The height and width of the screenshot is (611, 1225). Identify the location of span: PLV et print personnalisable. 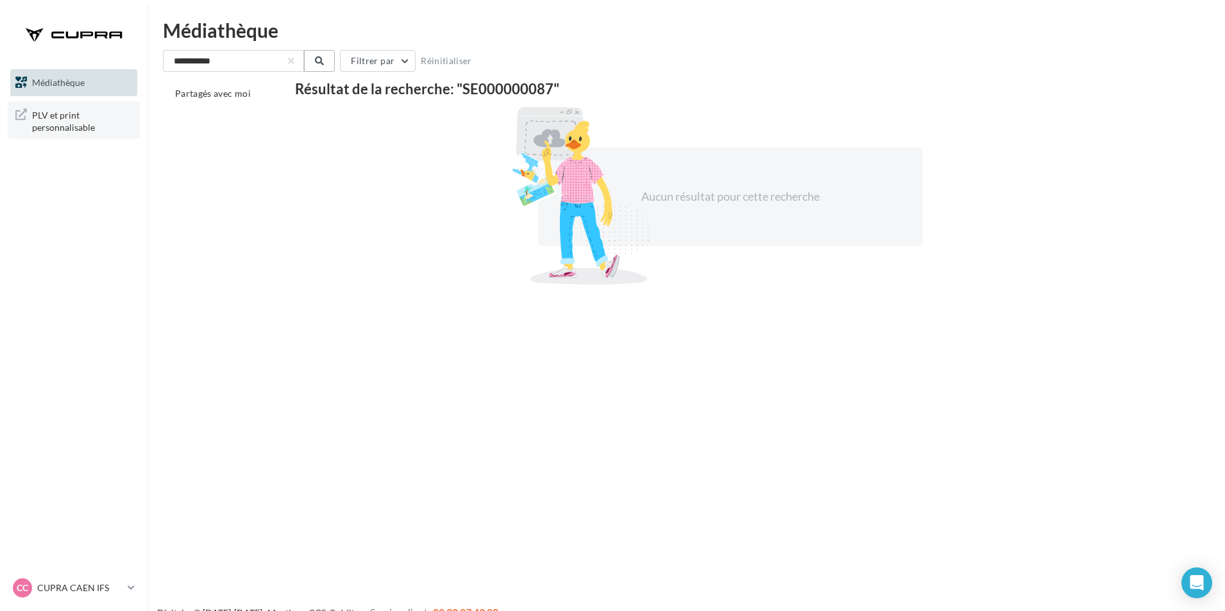
(82, 120).